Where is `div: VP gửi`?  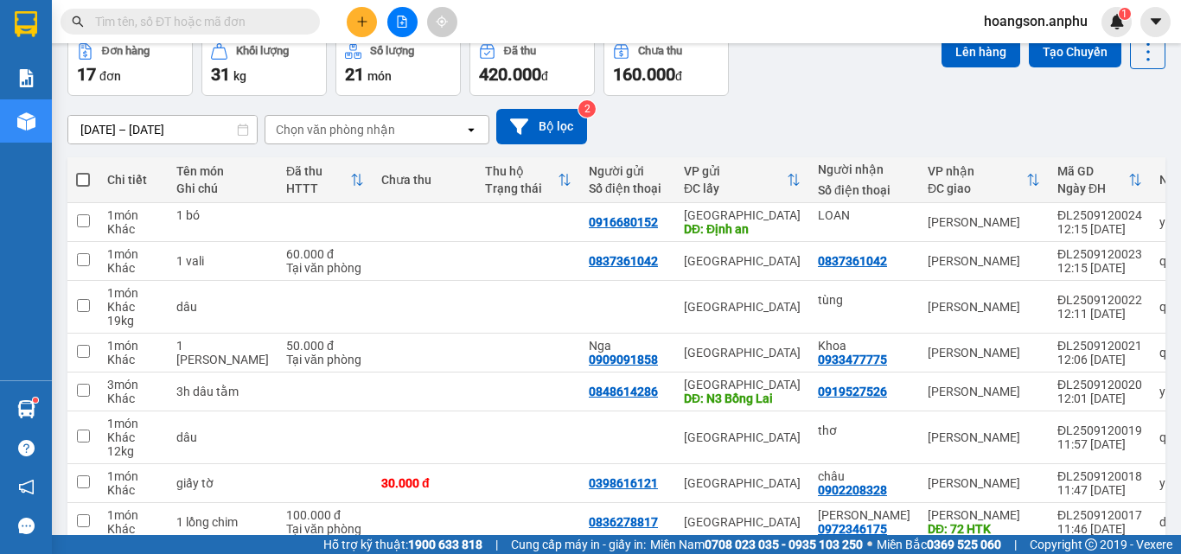 div: VP gửi is located at coordinates (735, 171).